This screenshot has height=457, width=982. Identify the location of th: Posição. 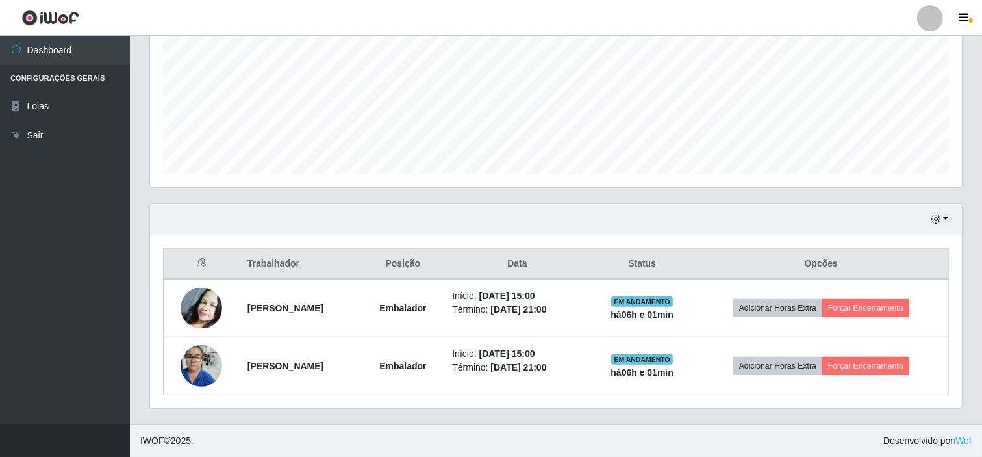
(403, 264).